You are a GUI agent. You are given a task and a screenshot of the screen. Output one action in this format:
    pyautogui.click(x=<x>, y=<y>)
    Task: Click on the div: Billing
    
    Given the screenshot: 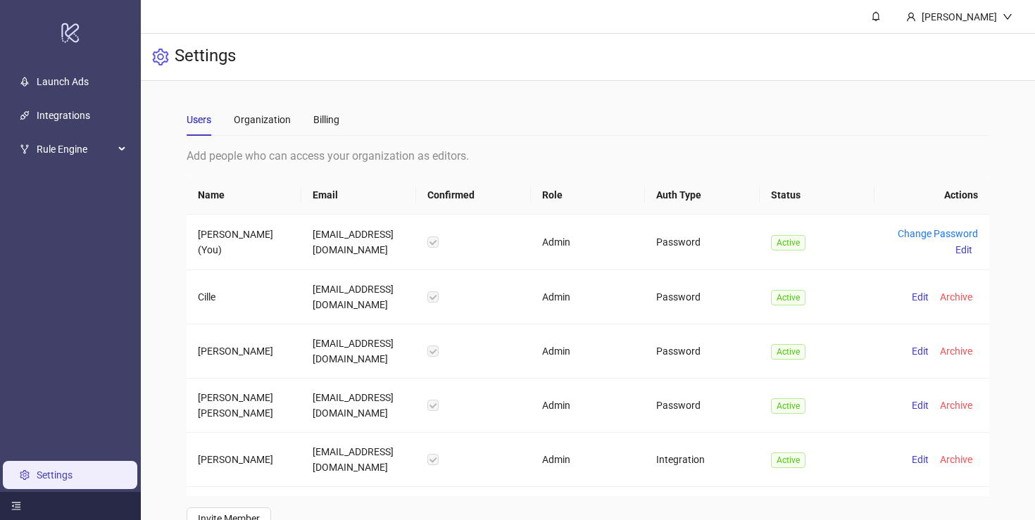 What is the action you would take?
    pyautogui.click(x=326, y=120)
    